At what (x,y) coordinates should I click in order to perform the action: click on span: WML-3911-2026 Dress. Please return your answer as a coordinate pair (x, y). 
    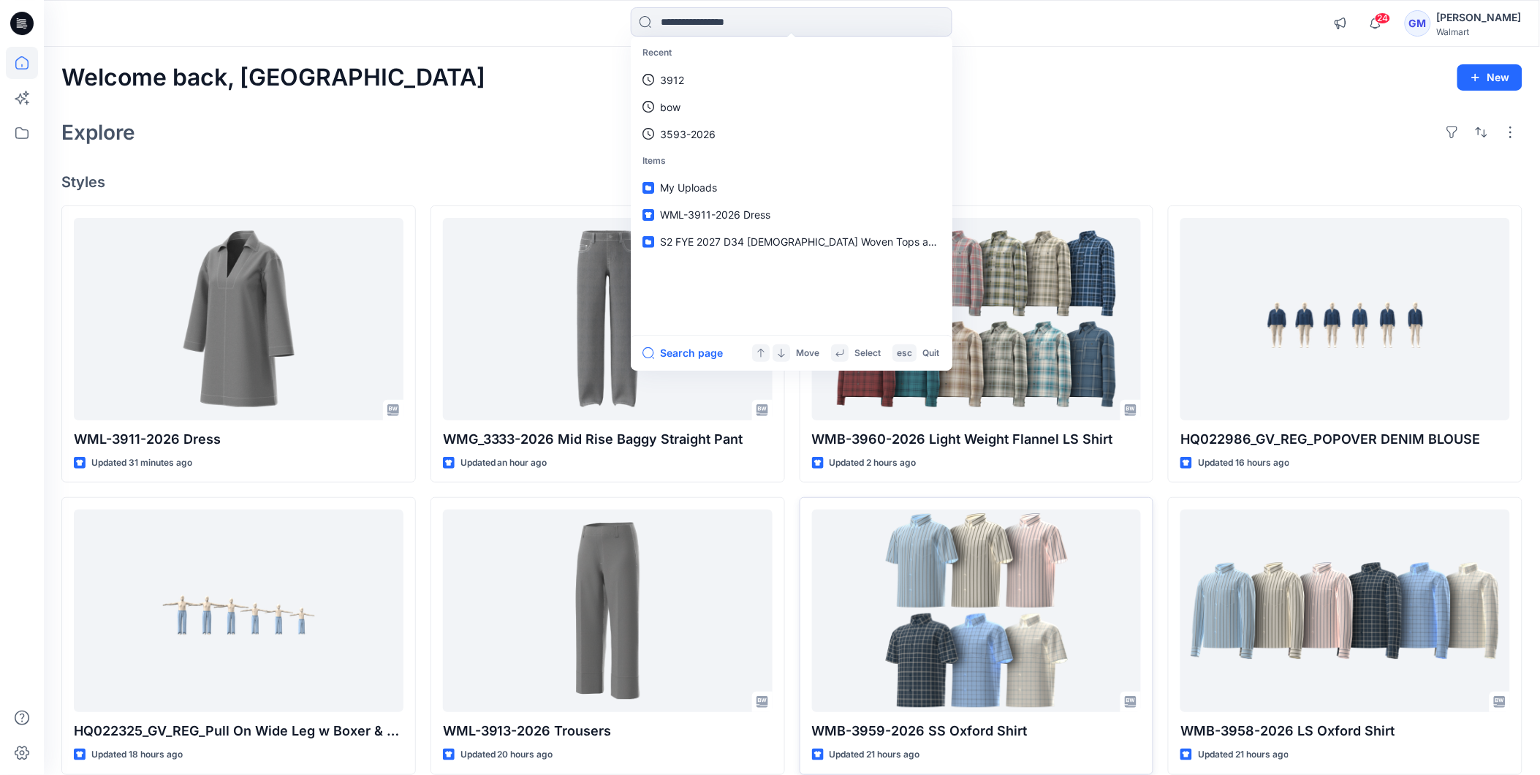
    Looking at the image, I should click on (715, 214).